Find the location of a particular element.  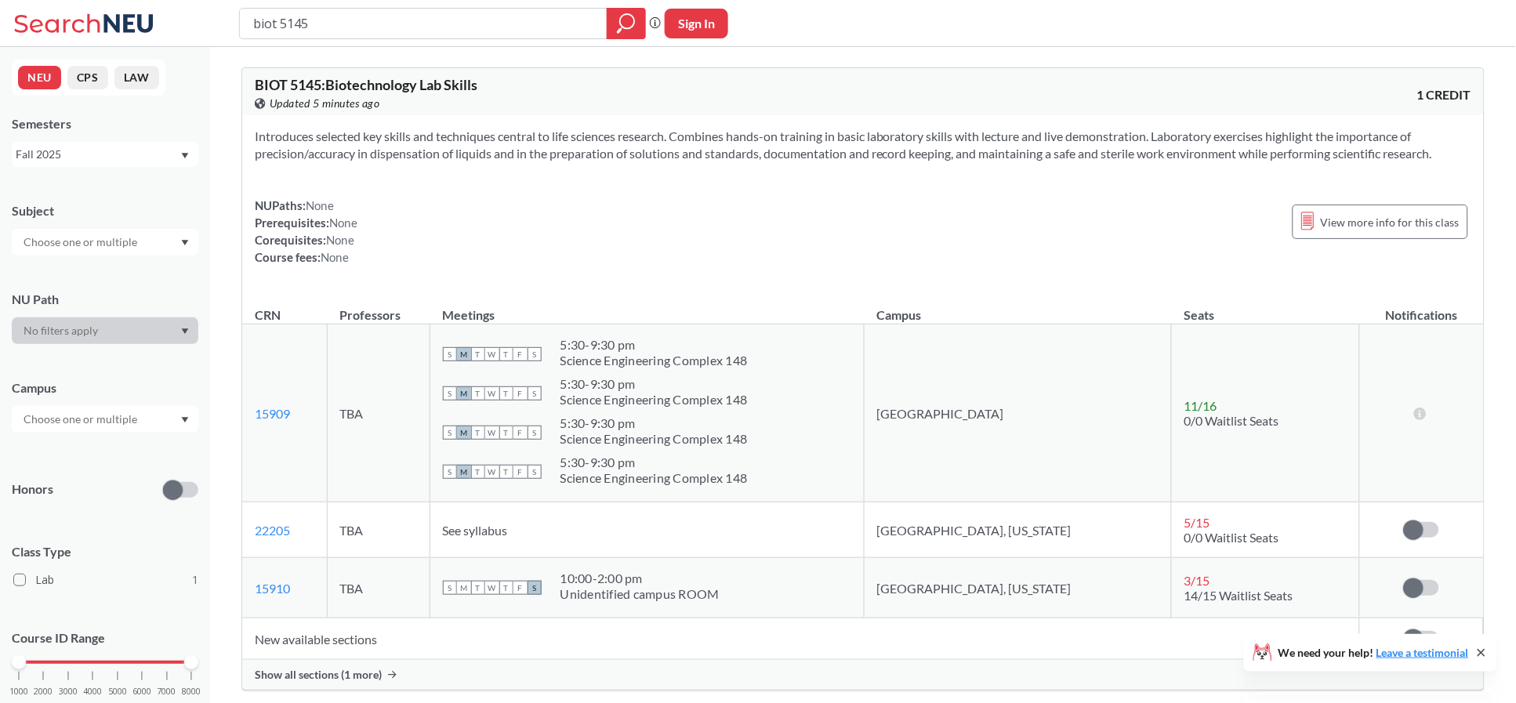

label: Lab is located at coordinates (106, 580).